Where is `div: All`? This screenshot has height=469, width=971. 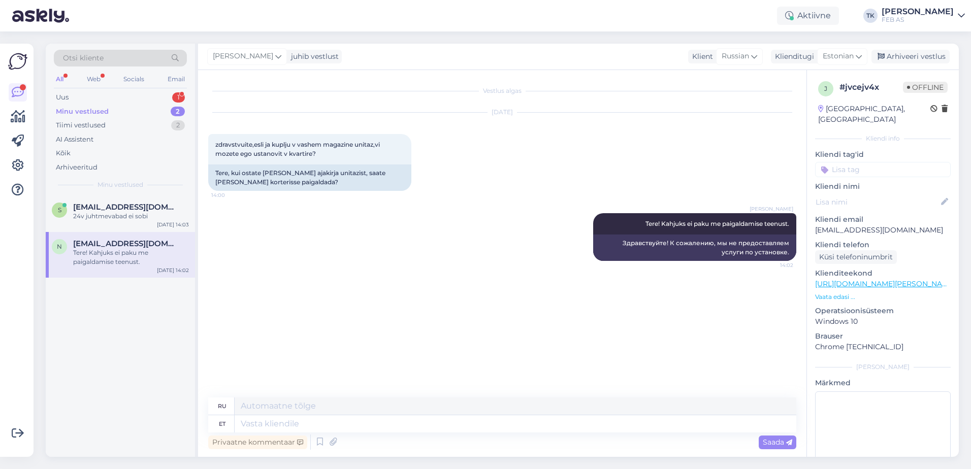 div: All is located at coordinates (59, 79).